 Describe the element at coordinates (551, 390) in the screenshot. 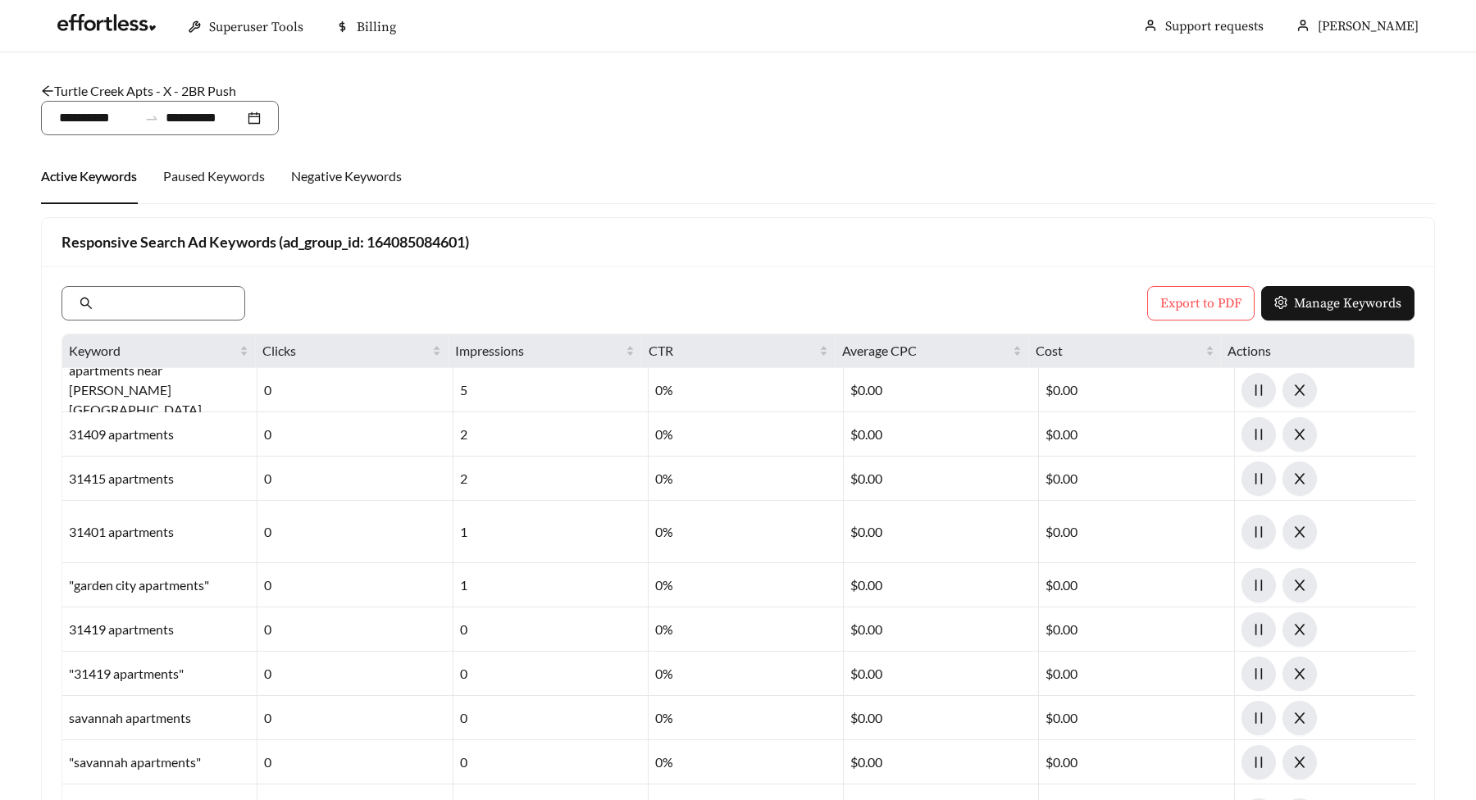

I see `div: 5` at that location.